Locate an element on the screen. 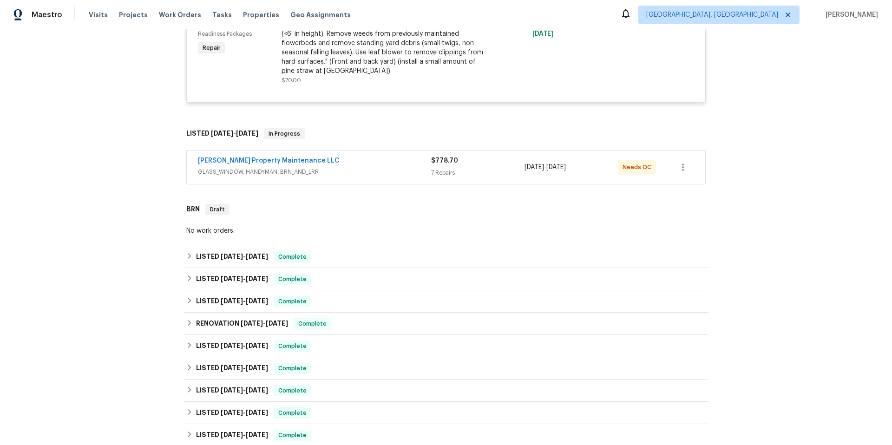  span: In Progress is located at coordinates (284, 134).